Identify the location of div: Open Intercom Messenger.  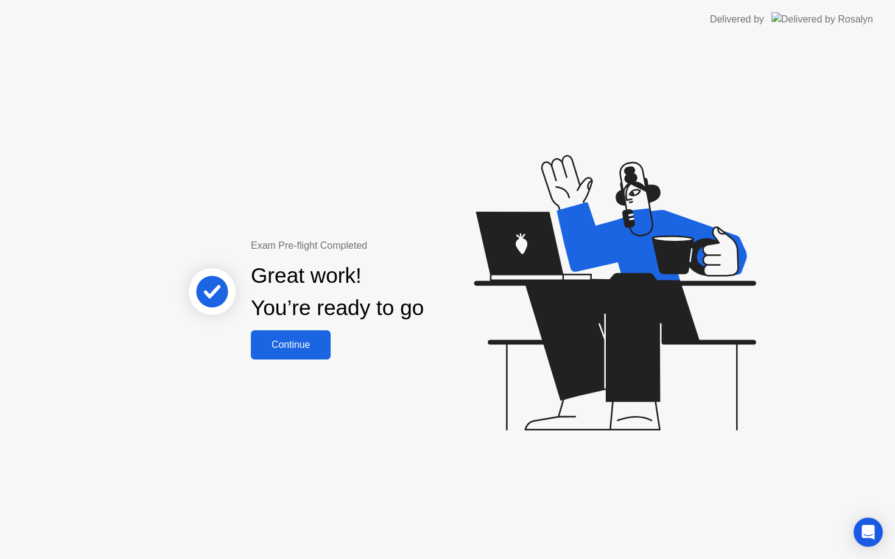
(868, 532).